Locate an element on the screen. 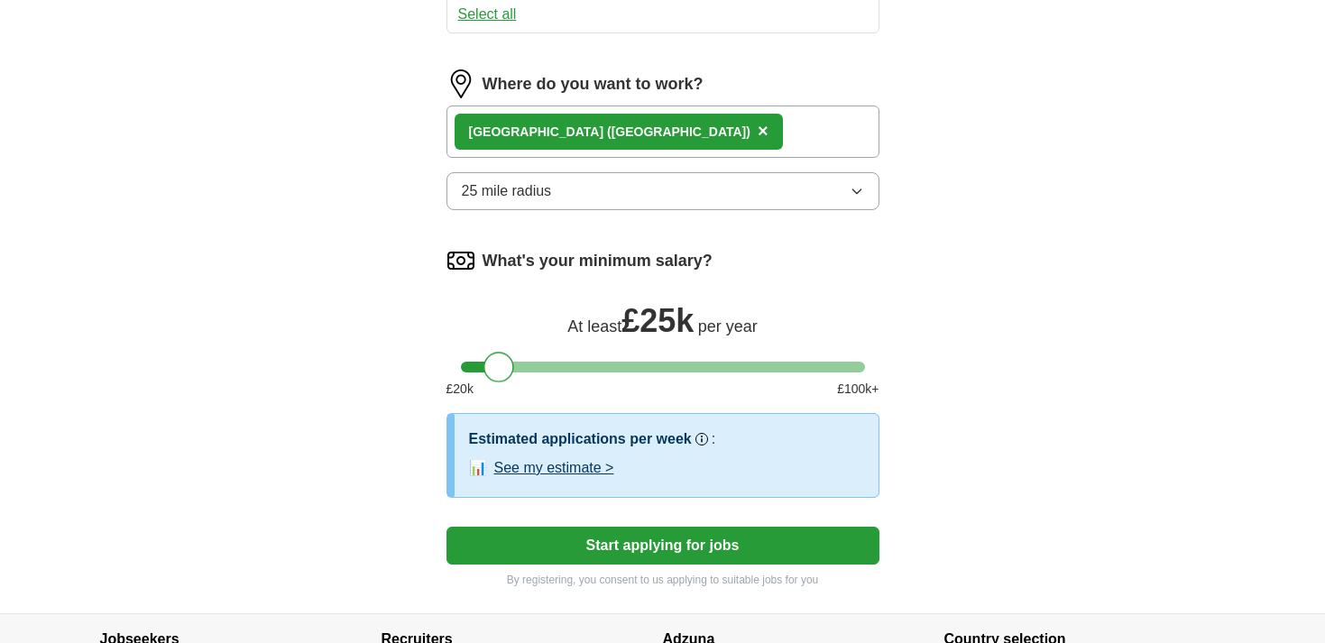 The width and height of the screenshot is (1325, 643). button: 25 mile radius is located at coordinates (663, 191).